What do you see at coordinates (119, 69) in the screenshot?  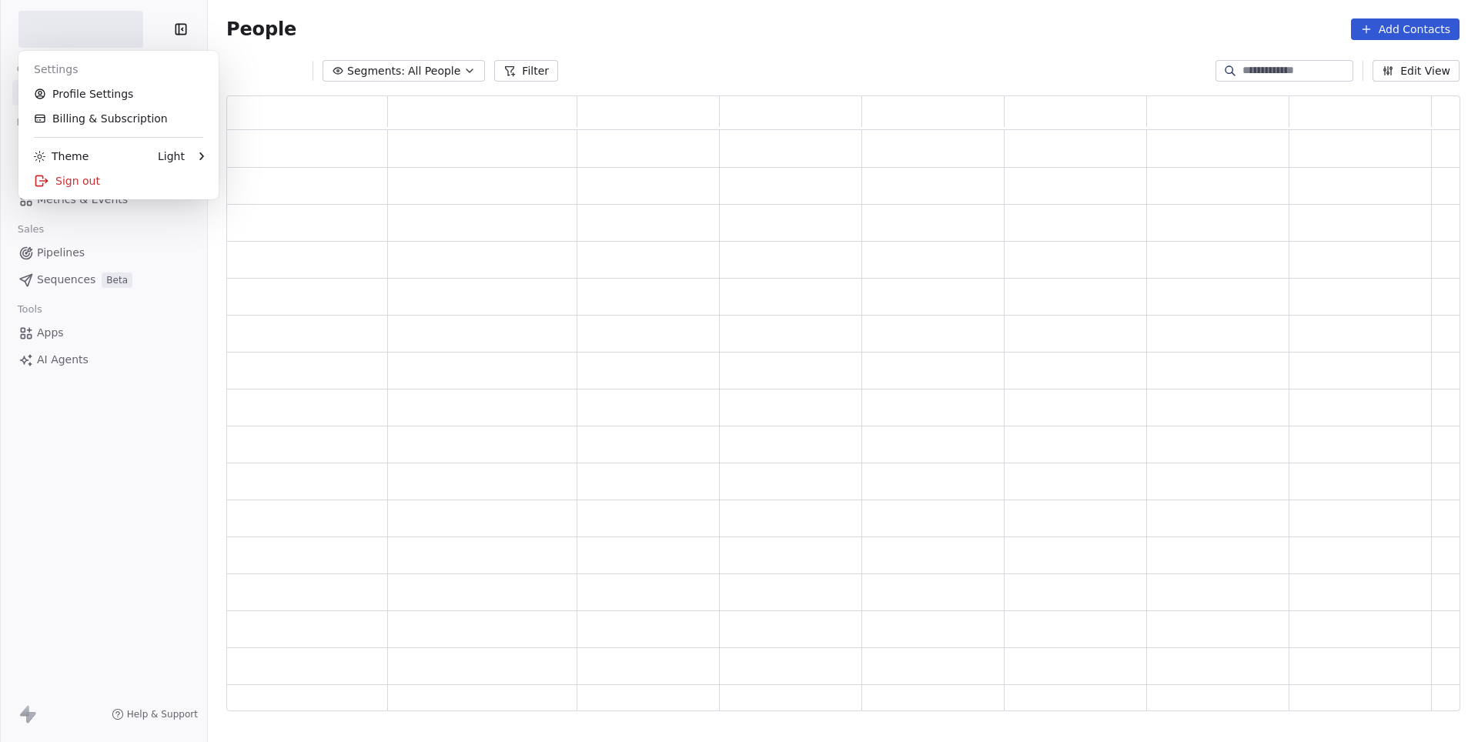 I see `div: Settings` at bounding box center [119, 69].